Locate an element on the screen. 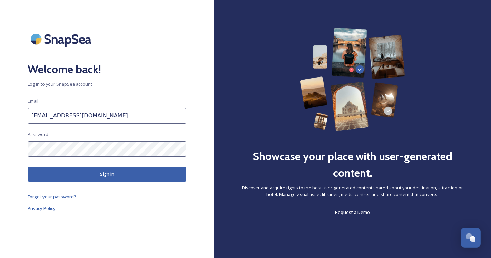 The image size is (491, 258). img: SnapSea Logo is located at coordinates (62, 39).